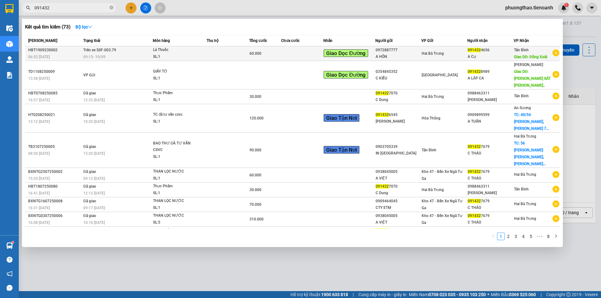  I want to click on span: Trạng thái, so click(92, 41).